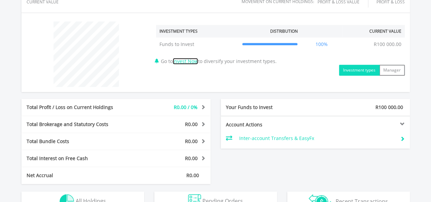 This screenshot has width=431, height=202. Describe the element at coordinates (268, 107) in the screenshot. I see `div: Your Funds to Invest` at that location.